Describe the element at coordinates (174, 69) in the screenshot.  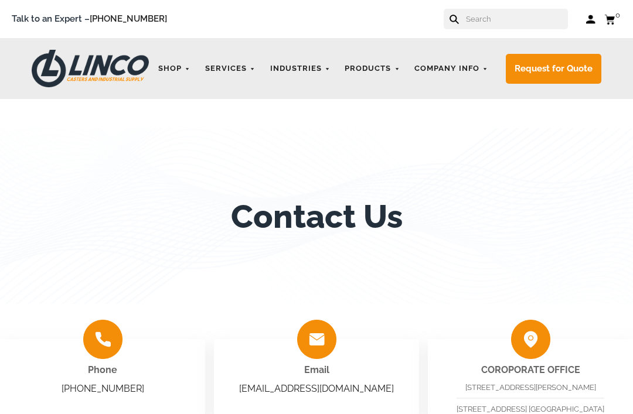
I see `a: Shop` at that location.